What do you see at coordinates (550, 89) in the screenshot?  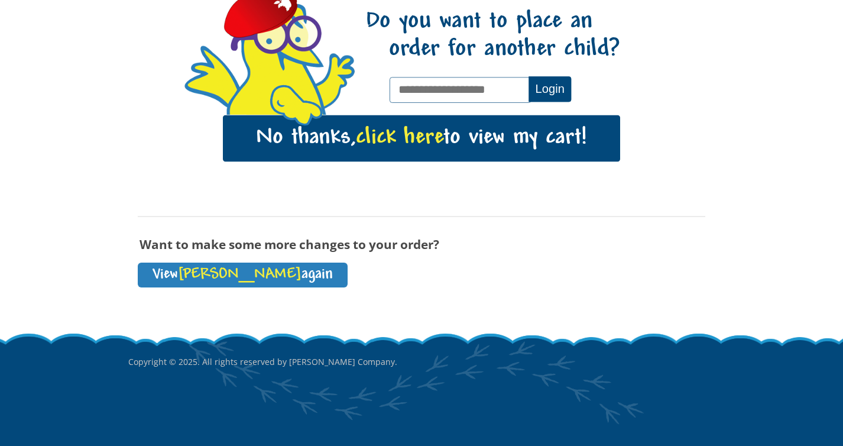 I see `button: Login` at bounding box center [550, 89].